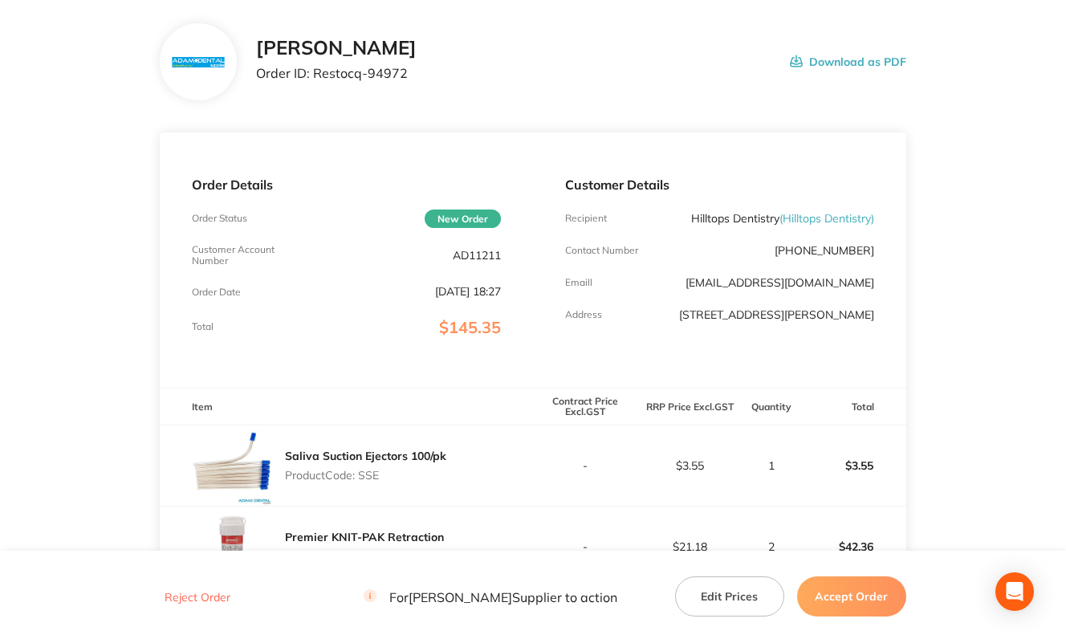 The width and height of the screenshot is (1066, 643). What do you see at coordinates (601, 251) in the screenshot?
I see `p: Contact Number` at bounding box center [601, 251].